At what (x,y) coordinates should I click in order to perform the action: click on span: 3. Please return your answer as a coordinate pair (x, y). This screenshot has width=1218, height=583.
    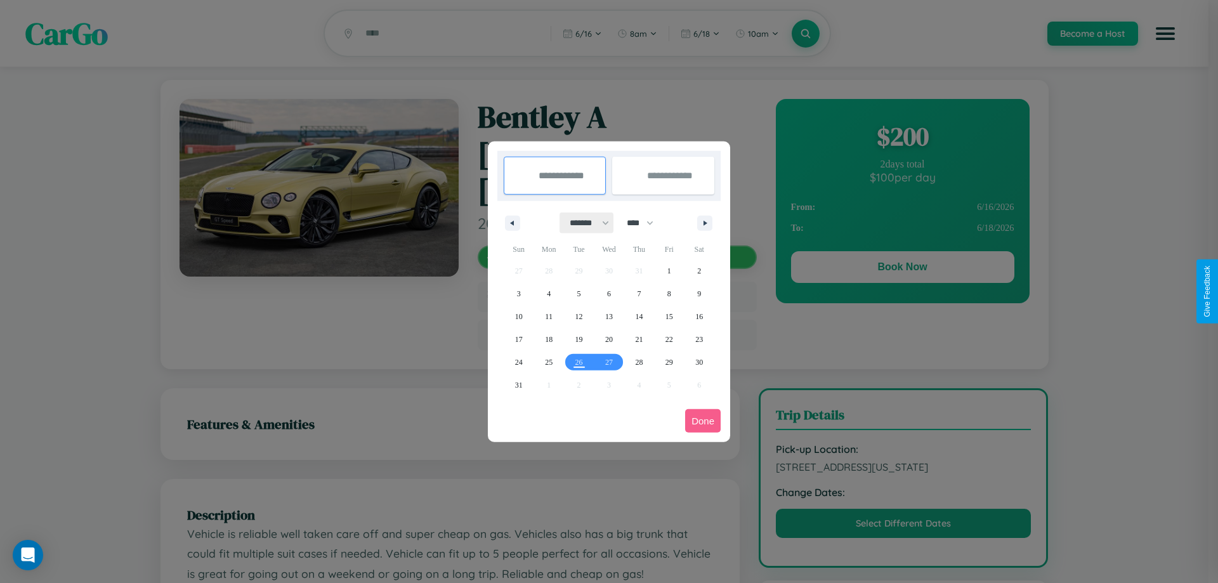
    Looking at the image, I should click on (519, 294).